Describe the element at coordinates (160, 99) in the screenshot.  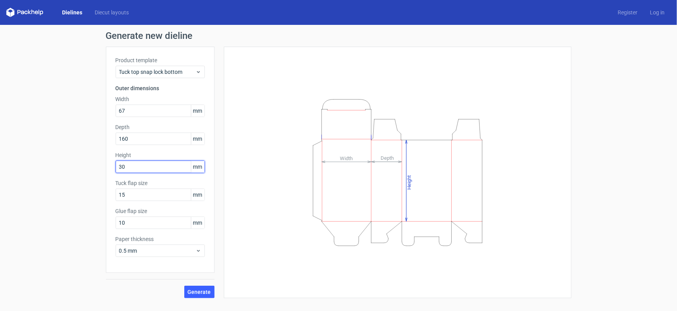
I see `label: Width` at that location.